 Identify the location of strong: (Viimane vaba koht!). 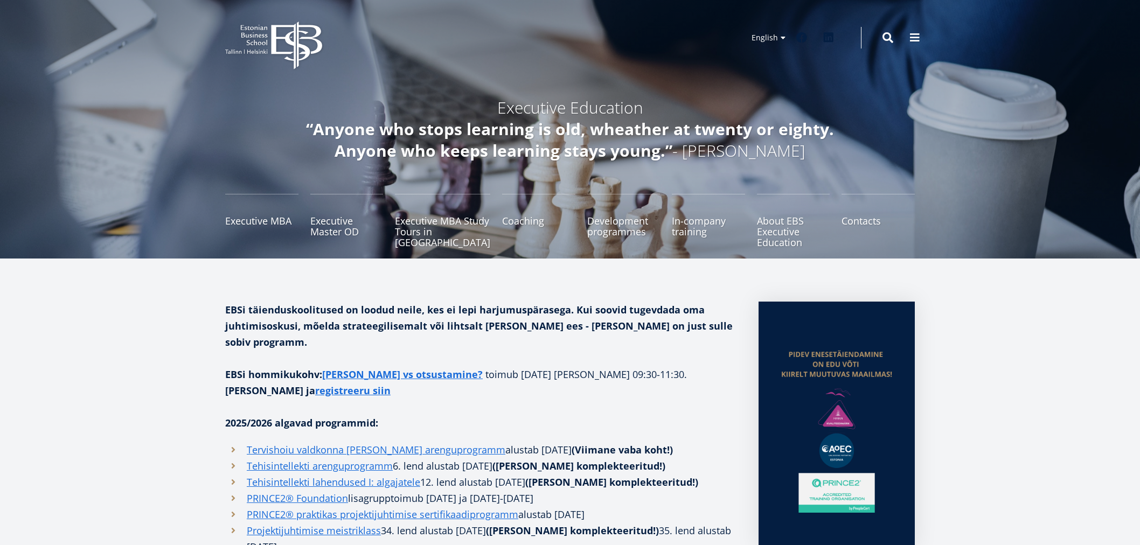
(622, 450).